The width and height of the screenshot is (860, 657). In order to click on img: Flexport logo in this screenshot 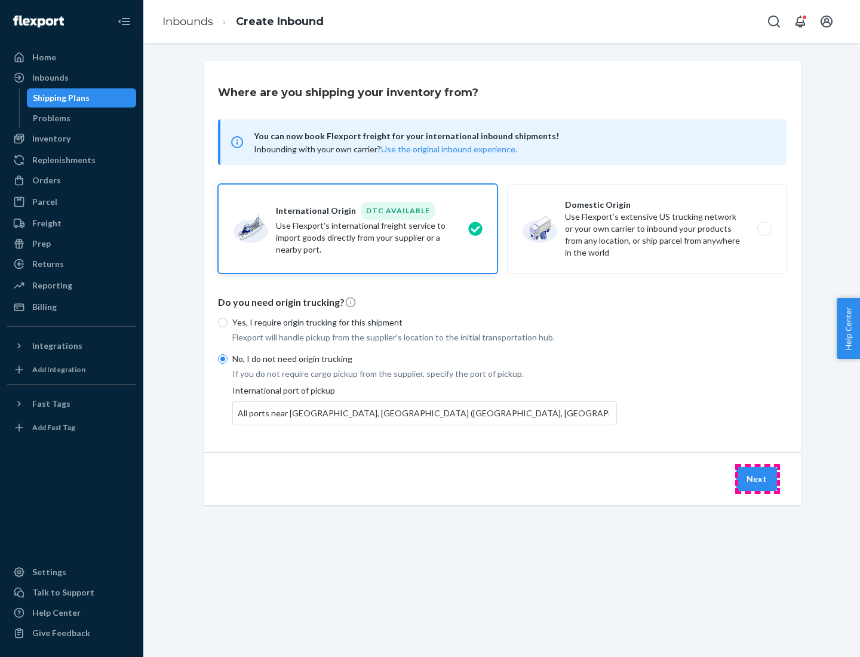, I will do `click(38, 21)`.